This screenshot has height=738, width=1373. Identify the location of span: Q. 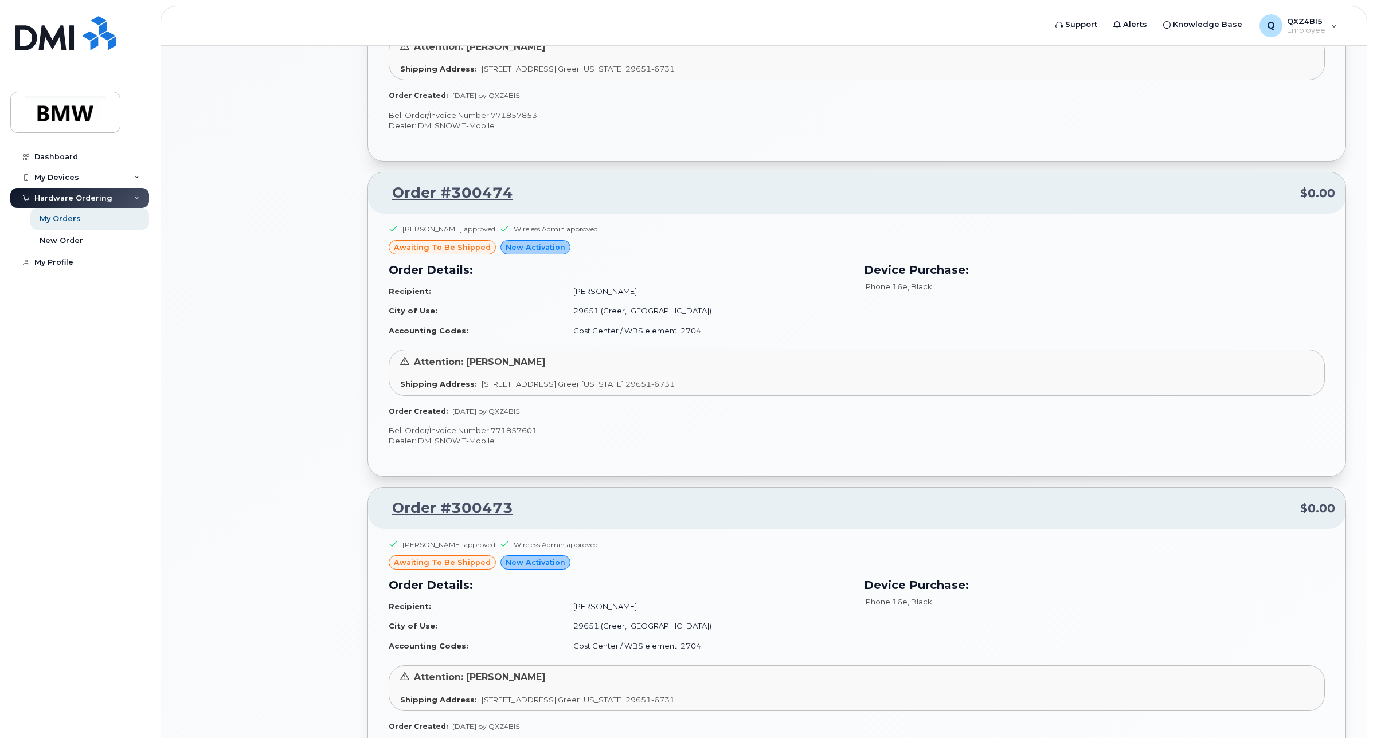
(1271, 26).